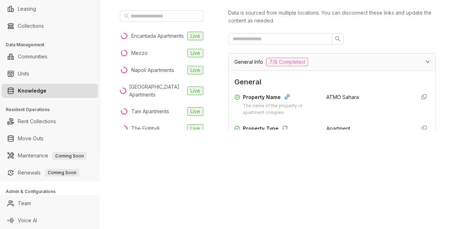 The image size is (453, 229). Describe the element at coordinates (139, 53) in the screenshot. I see `div: Mezzo` at that location.